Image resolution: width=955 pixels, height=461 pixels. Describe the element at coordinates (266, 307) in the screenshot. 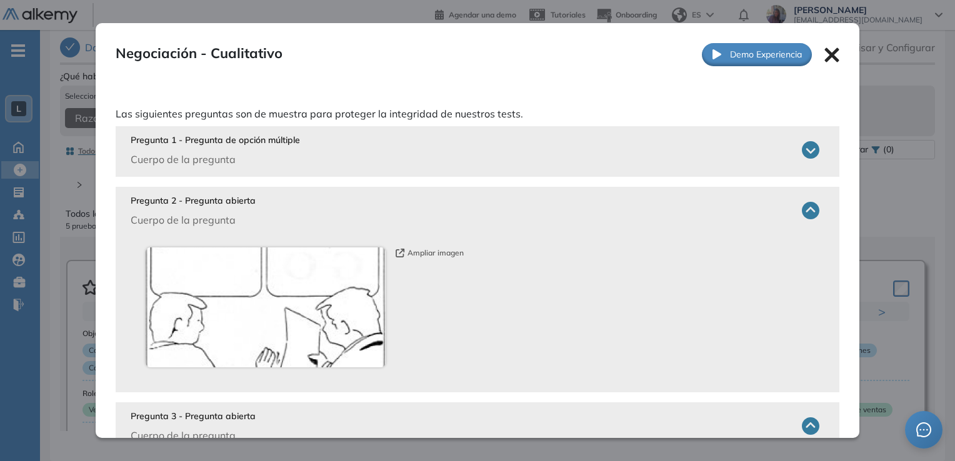

I see `img: 8903ea9c-fcb5-413c-abf7-cdad62d79953` at that location.